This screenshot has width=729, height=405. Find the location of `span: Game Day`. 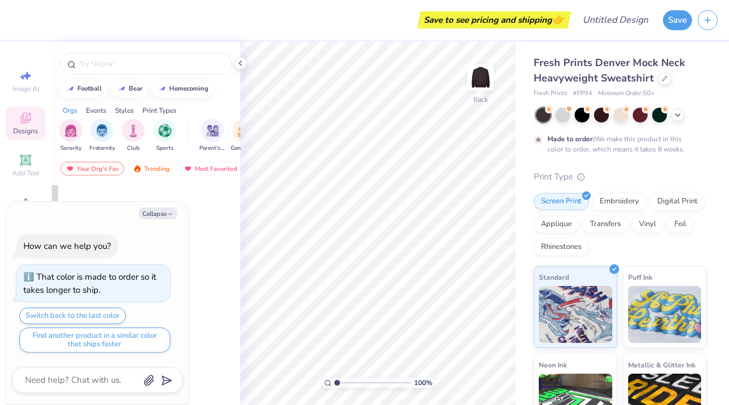

span: Game Day is located at coordinates (244, 148).